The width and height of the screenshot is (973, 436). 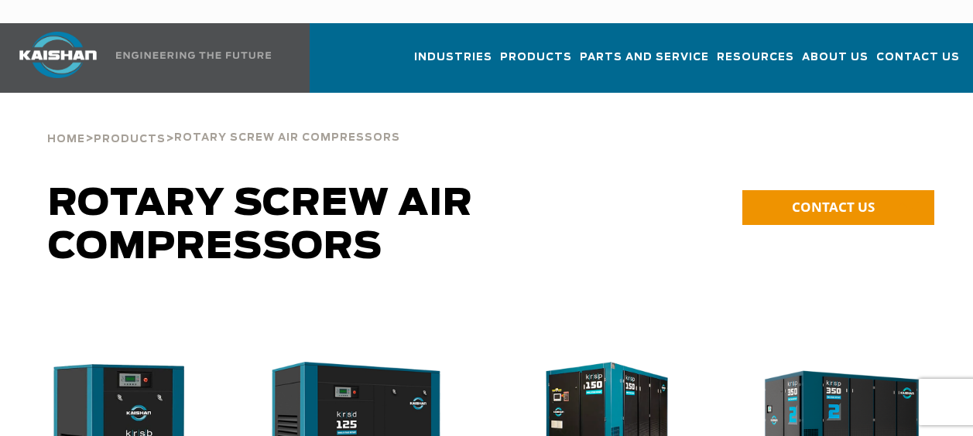 What do you see at coordinates (835, 57) in the screenshot?
I see `span: About Us` at bounding box center [835, 57].